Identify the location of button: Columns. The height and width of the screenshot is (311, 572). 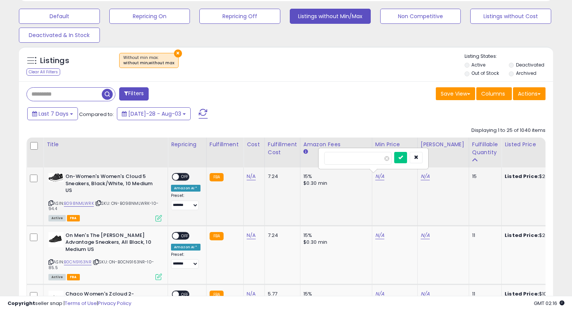
(494, 94).